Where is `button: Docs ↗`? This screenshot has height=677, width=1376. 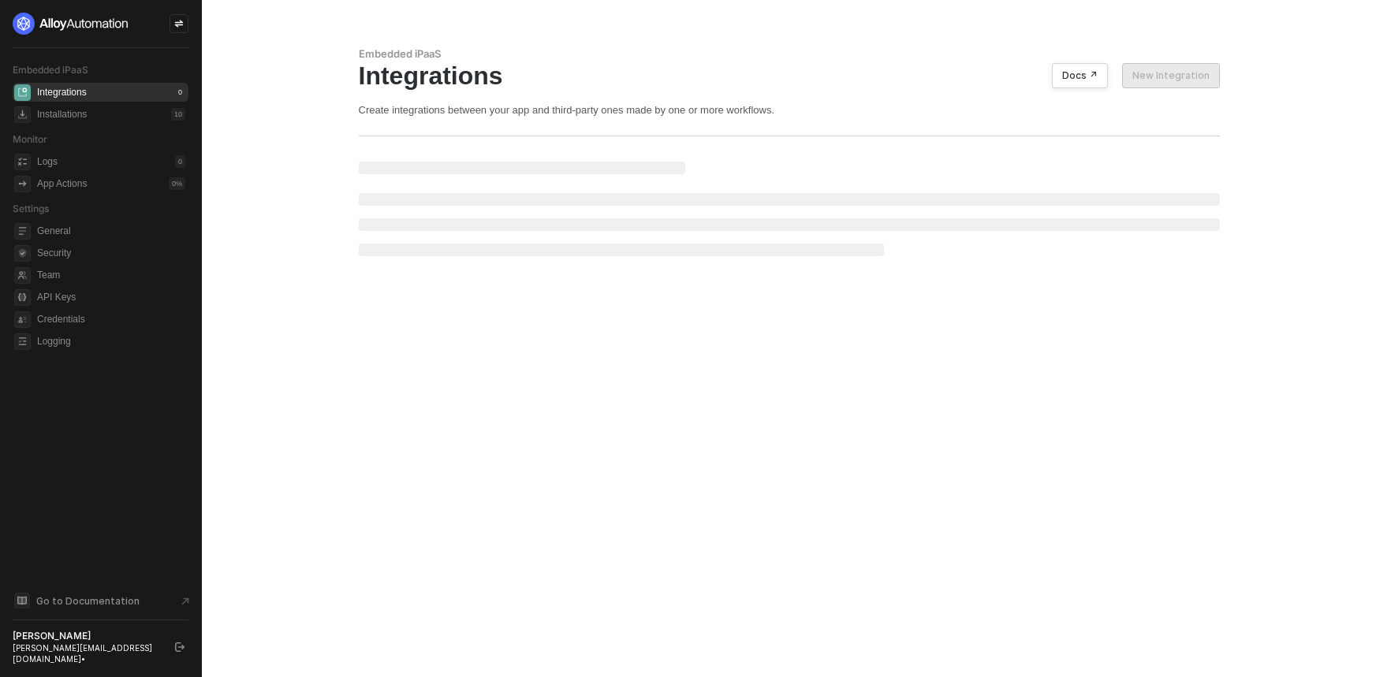
button: Docs ↗ is located at coordinates (1080, 76).